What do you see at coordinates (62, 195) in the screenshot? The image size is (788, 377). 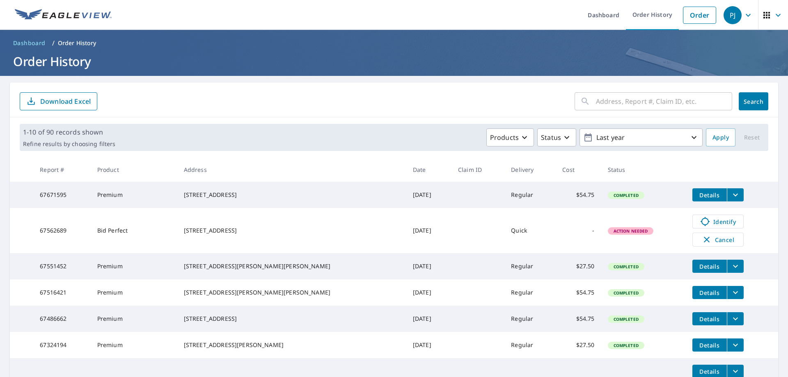 I see `td: 67671595` at bounding box center [62, 195].